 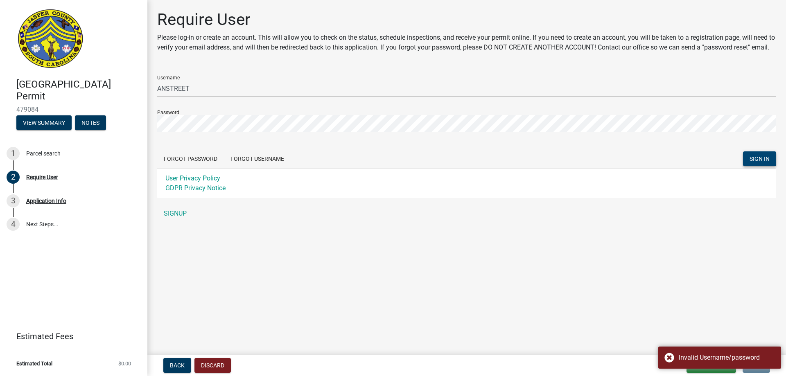 I want to click on button: Back, so click(x=177, y=365).